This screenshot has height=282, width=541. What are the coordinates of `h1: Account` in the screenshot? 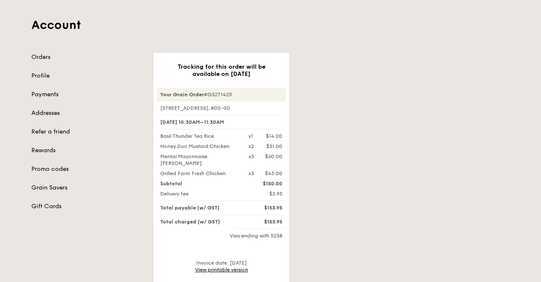 It's located at (270, 25).